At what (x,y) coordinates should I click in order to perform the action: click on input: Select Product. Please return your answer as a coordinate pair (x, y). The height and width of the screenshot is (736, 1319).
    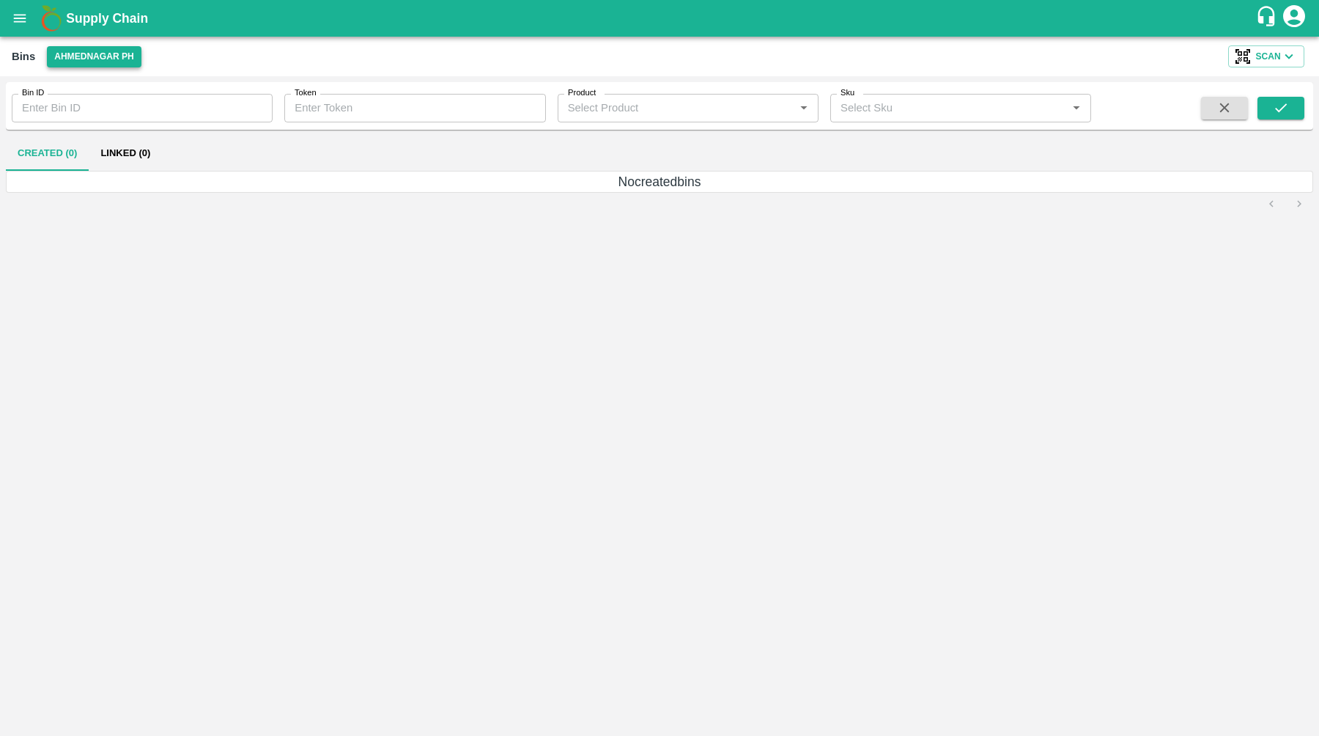
    Looking at the image, I should click on (676, 108).